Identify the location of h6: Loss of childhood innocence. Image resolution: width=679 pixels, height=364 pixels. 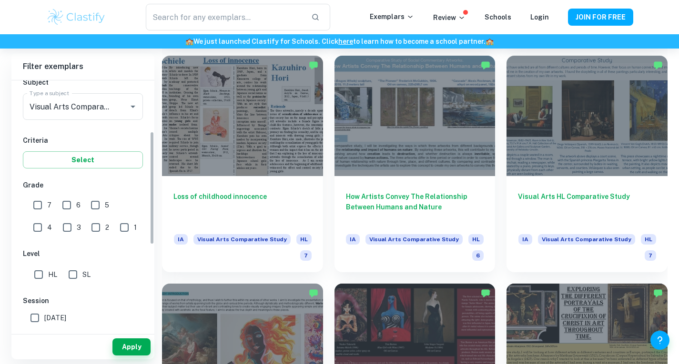
(242, 207).